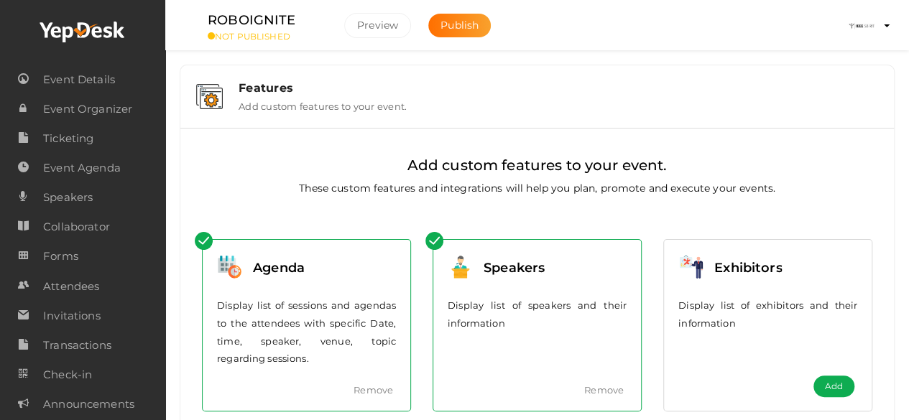 Image resolution: width=909 pixels, height=420 pixels. I want to click on small: NOT PUBLISHED, so click(265, 36).